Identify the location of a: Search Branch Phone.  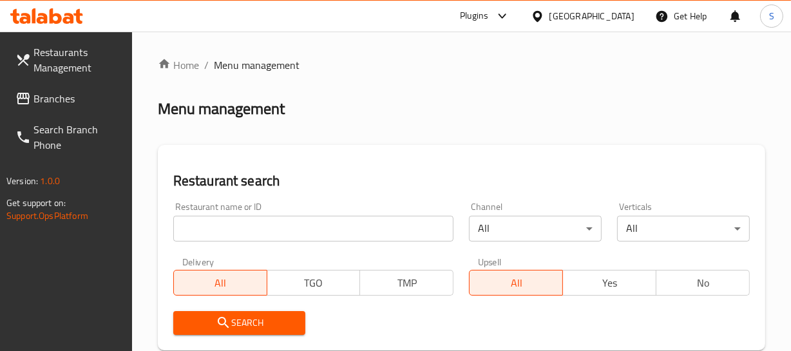
(68, 137).